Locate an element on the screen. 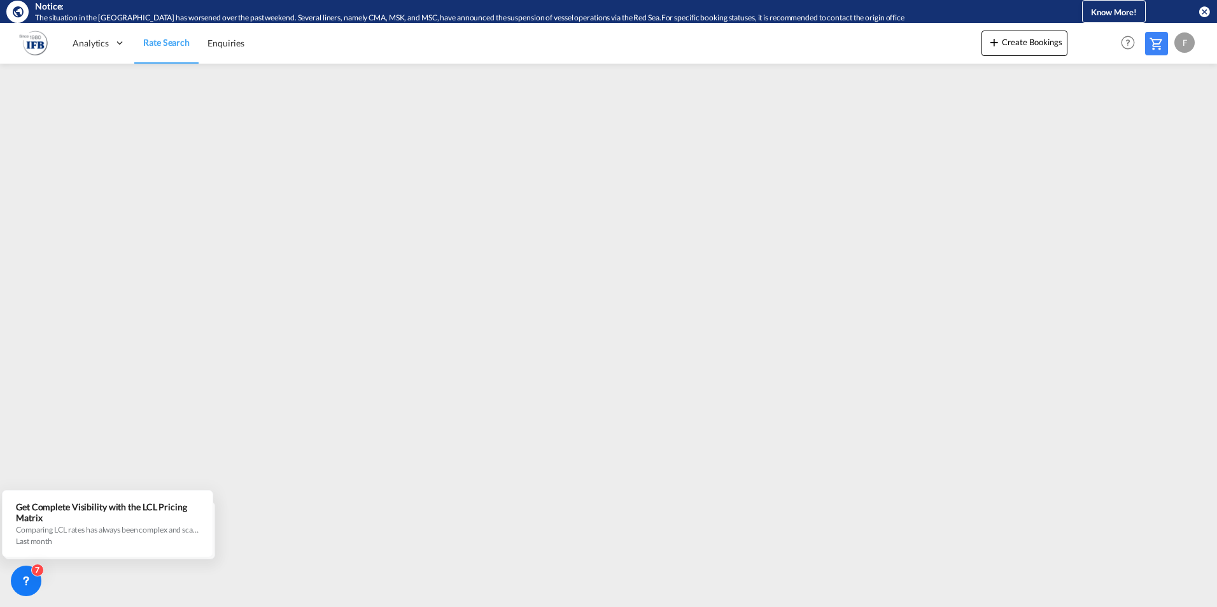 The height and width of the screenshot is (607, 1217). span: Rate Search is located at coordinates (166, 42).